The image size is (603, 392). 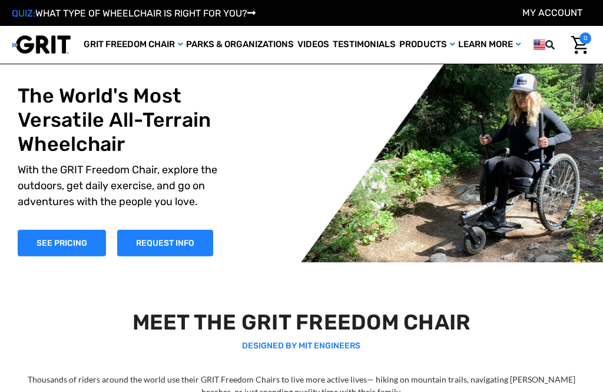 What do you see at coordinates (302, 322) in the screenshot?
I see `h2: MEET THE GRIT FREEDOM CHAIR` at bounding box center [302, 322].